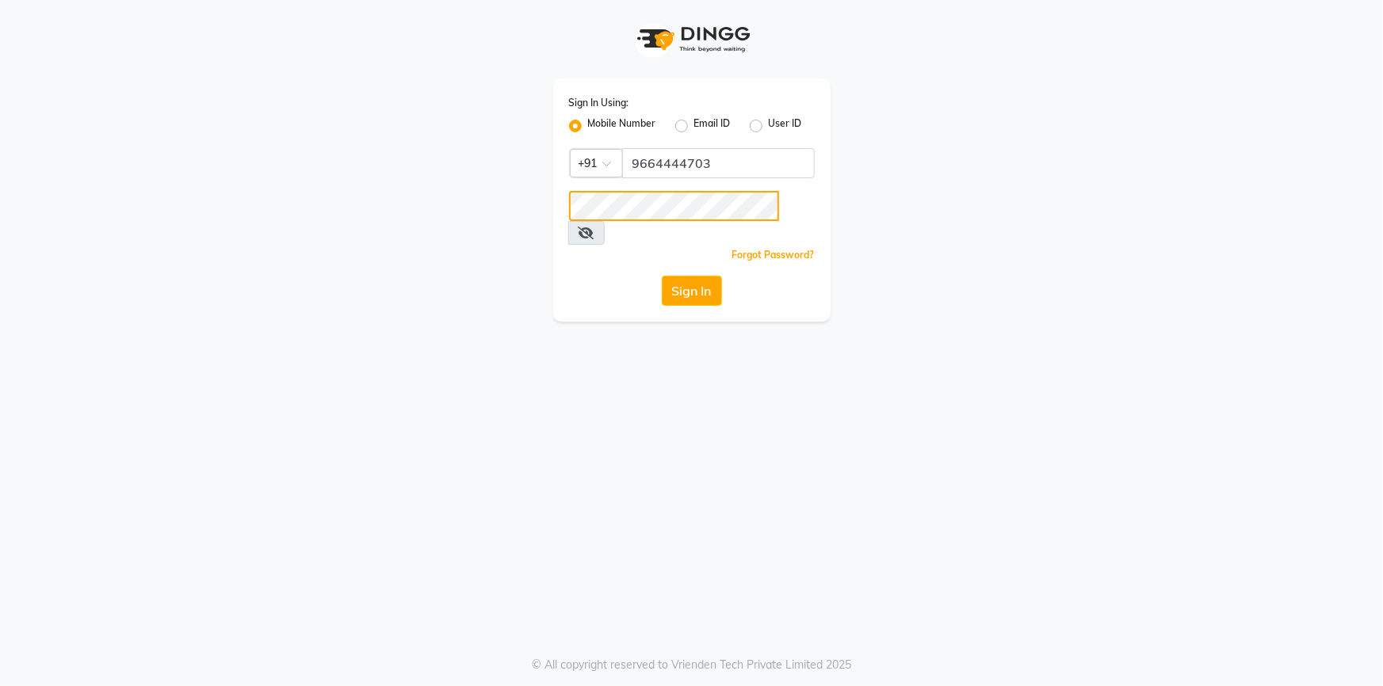 The image size is (1383, 686). Describe the element at coordinates (712, 126) in the screenshot. I see `label: Email ID` at that location.